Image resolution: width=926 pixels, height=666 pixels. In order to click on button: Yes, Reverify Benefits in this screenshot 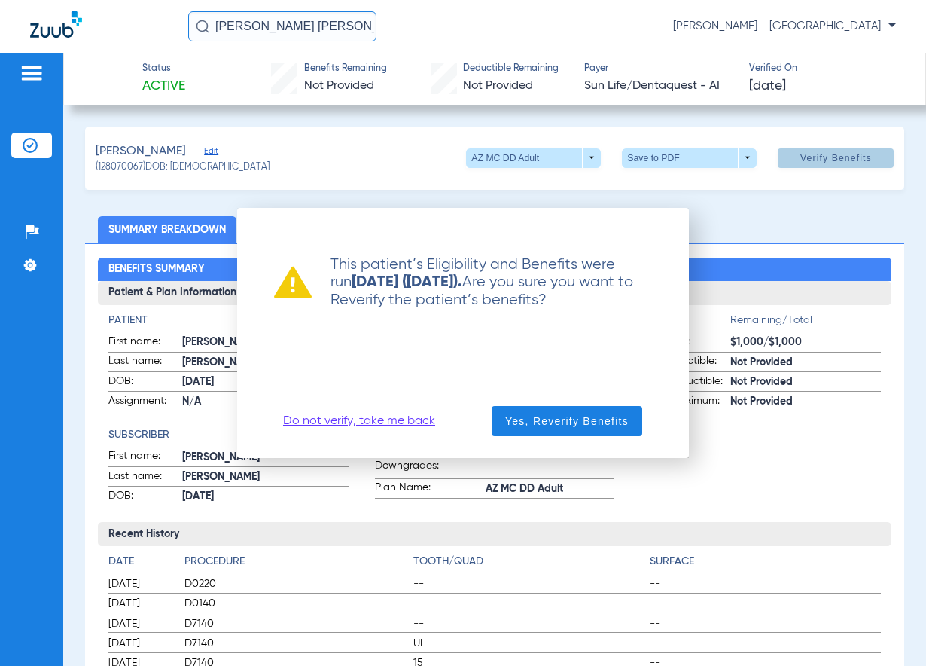, I will do `click(567, 421)`.